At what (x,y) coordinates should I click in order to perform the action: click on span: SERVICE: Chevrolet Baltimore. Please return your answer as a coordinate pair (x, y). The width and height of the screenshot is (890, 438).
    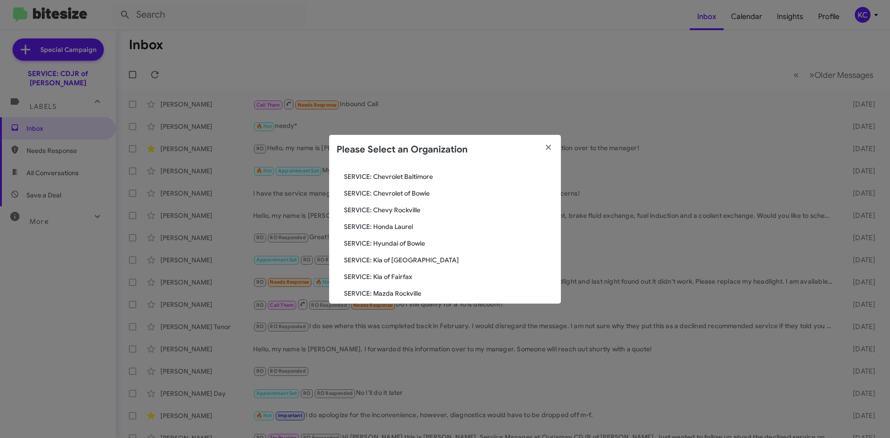
    Looking at the image, I should click on (449, 177).